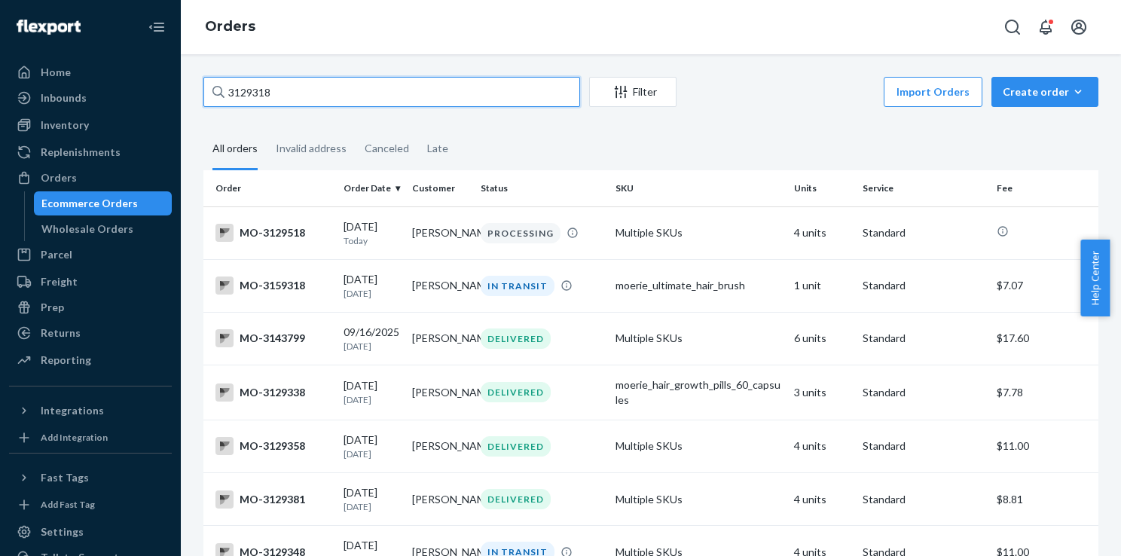 The height and width of the screenshot is (556, 1121). What do you see at coordinates (87, 229) in the screenshot?
I see `div: Wholesale Orders` at bounding box center [87, 229].